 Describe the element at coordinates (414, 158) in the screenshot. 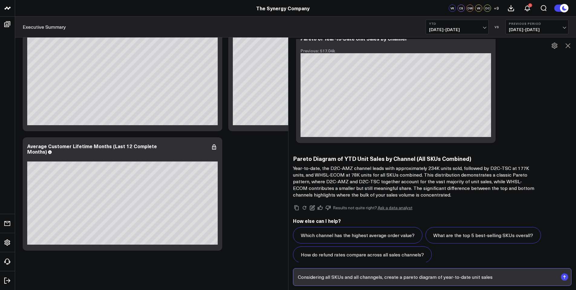

I see `h3: Pareto Diagram of YTD Unit Sales by Channel (All SKUs Combined)` at that location.